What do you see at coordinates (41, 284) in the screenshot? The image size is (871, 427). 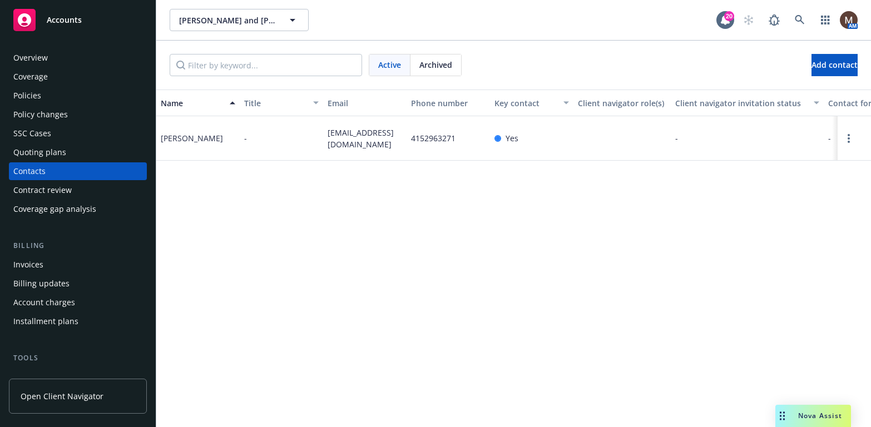 I see `div: Billing updates` at bounding box center [41, 284].